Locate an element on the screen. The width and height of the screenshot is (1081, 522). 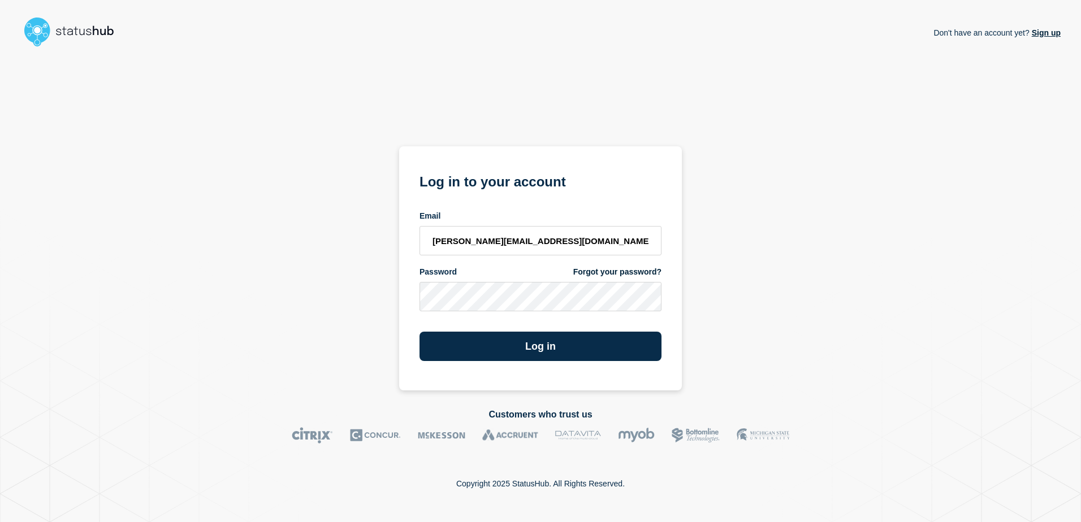
input: email input is located at coordinates (541, 241).